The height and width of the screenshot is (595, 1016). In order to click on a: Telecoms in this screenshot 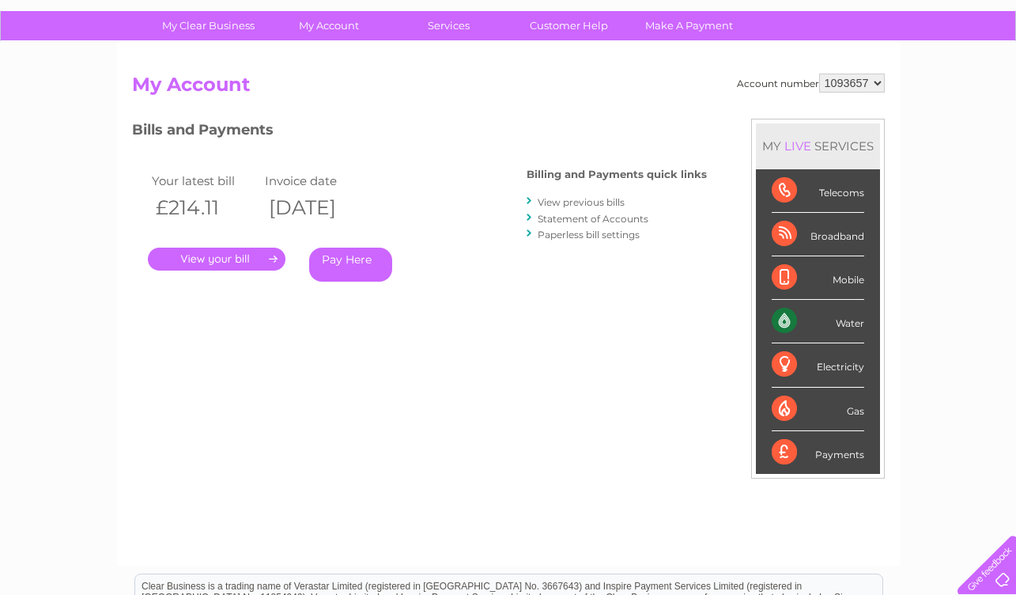, I will do `click(845, 73)`.